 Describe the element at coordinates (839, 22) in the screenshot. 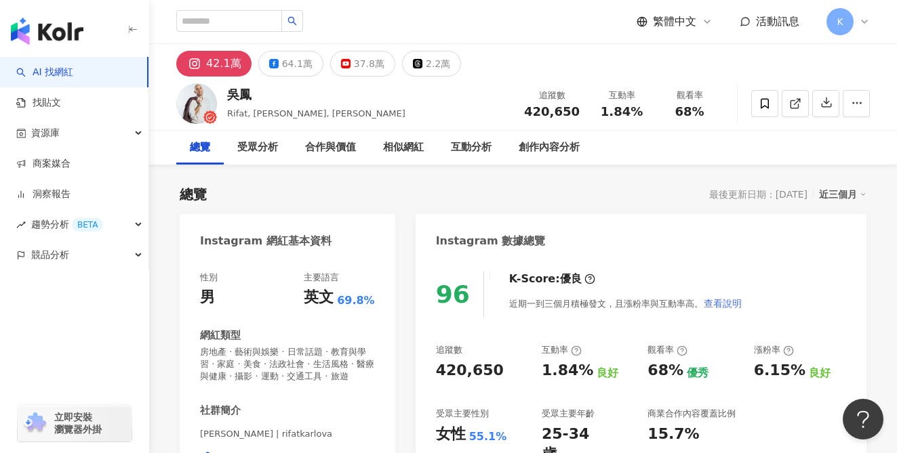

I see `span: K` at that location.